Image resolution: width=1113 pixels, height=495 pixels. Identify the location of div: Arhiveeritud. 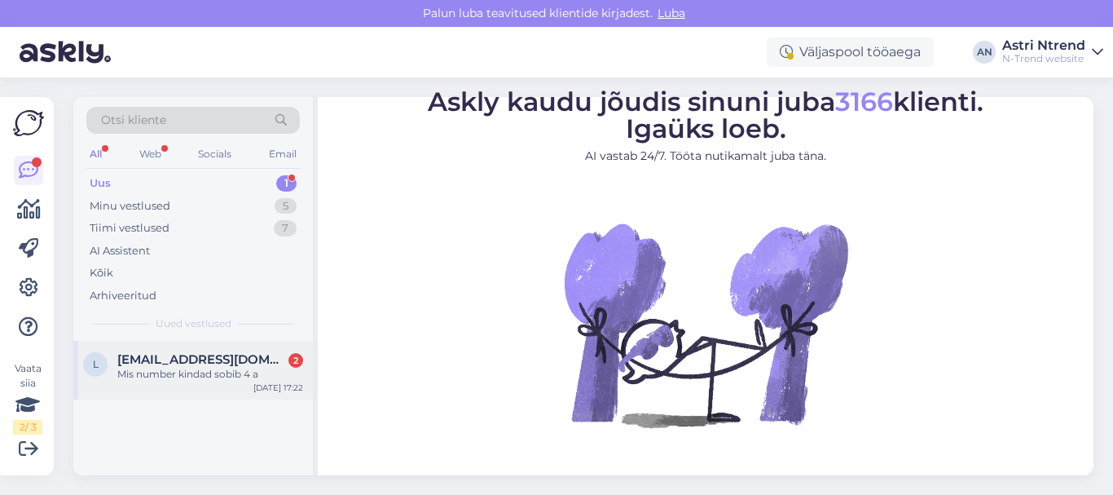
(123, 296).